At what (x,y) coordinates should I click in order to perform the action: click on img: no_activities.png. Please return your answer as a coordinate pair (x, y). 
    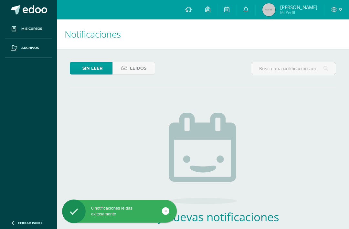
    Looking at the image, I should click on (203, 158).